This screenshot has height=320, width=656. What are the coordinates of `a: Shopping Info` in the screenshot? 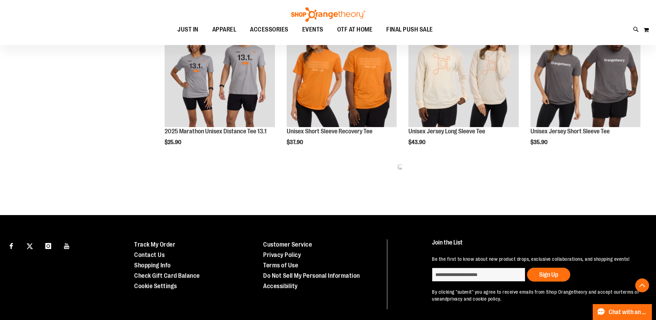 It's located at (153, 265).